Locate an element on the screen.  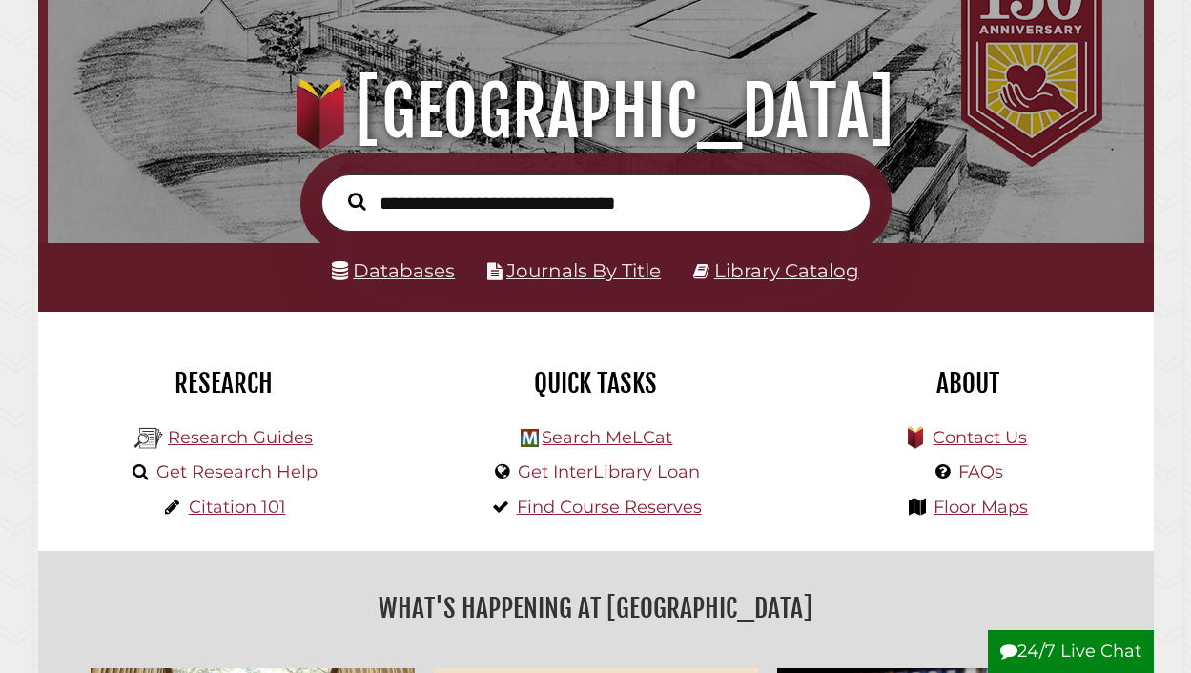
a: Get InterLibrary Loan is located at coordinates (608, 472).